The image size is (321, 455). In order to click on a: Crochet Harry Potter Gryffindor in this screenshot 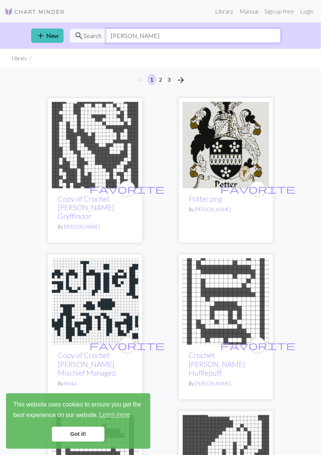, I will do `click(95, 144)`.